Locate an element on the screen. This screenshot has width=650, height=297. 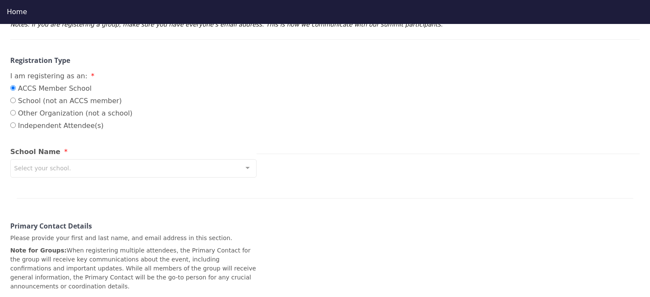
strong: Note for Groups: is located at coordinates (38, 250).